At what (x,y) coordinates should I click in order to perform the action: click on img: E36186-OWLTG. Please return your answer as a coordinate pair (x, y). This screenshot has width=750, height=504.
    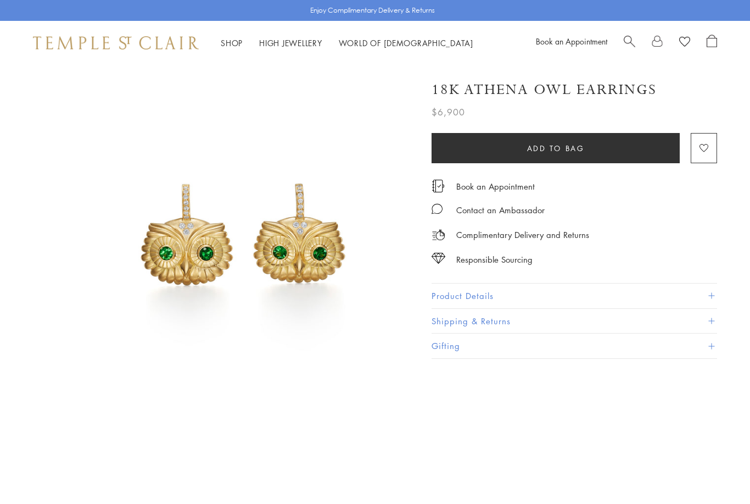
    Looking at the image, I should click on (243, 237).